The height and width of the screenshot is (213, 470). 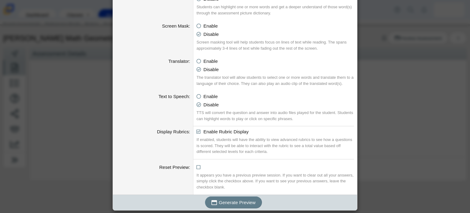 What do you see at coordinates (275, 181) in the screenshot?
I see `div: It appears you have a previous preview session. If you want to clear out all your answers, simply...` at bounding box center [275, 181].